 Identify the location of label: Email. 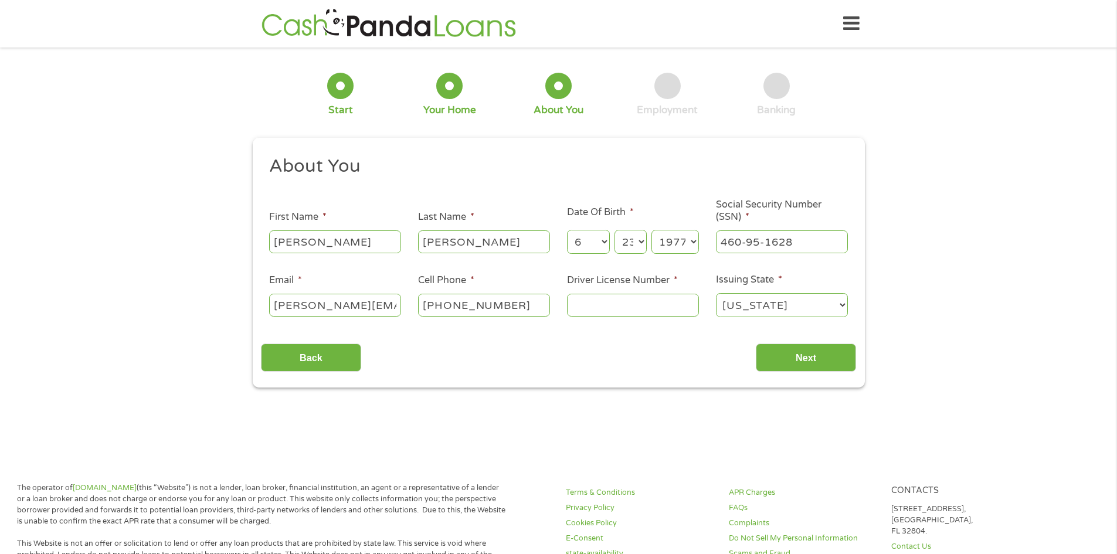
(286, 280).